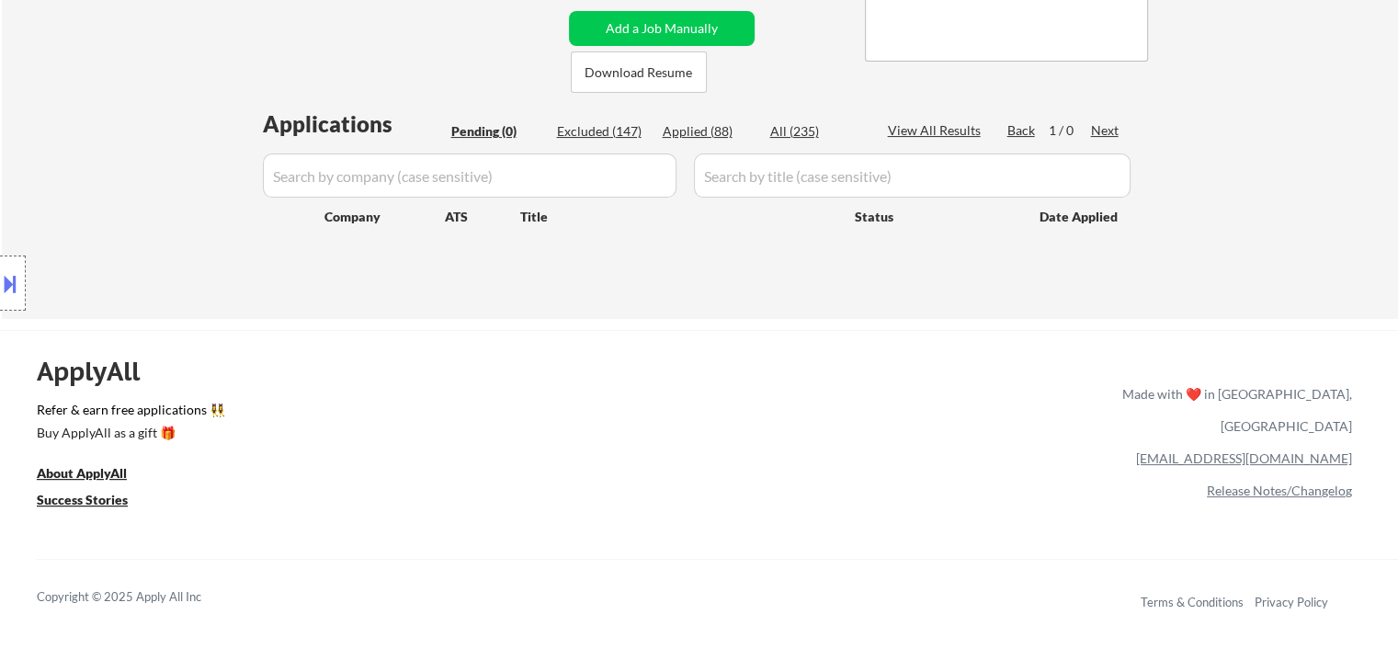 The width and height of the screenshot is (1398, 671). I want to click on div: Back, so click(1022, 130).